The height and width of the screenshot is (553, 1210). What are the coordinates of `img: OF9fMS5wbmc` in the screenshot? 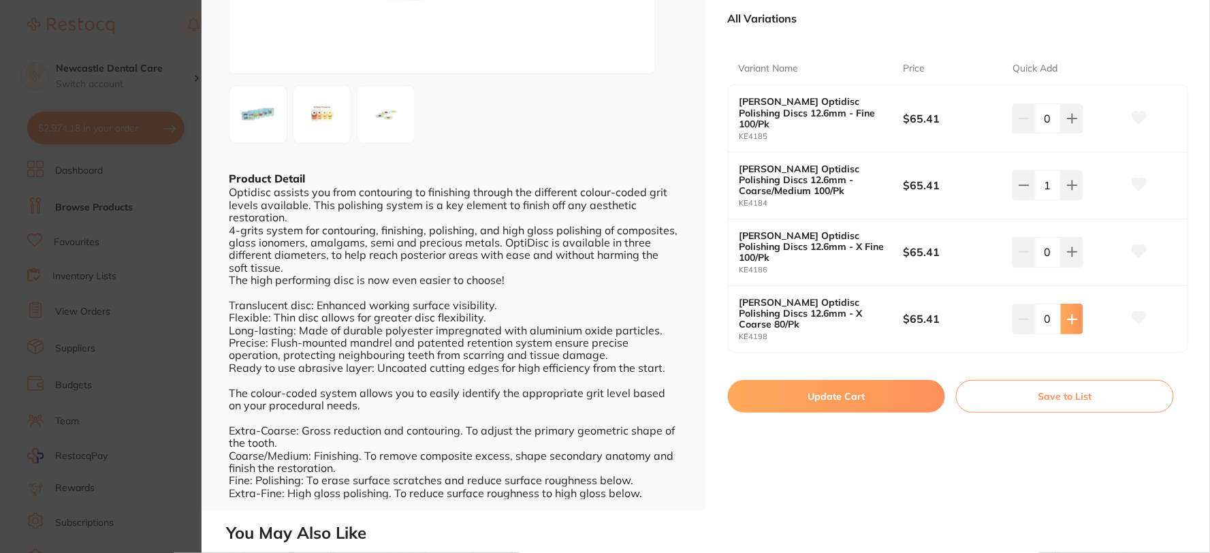 It's located at (258, 114).